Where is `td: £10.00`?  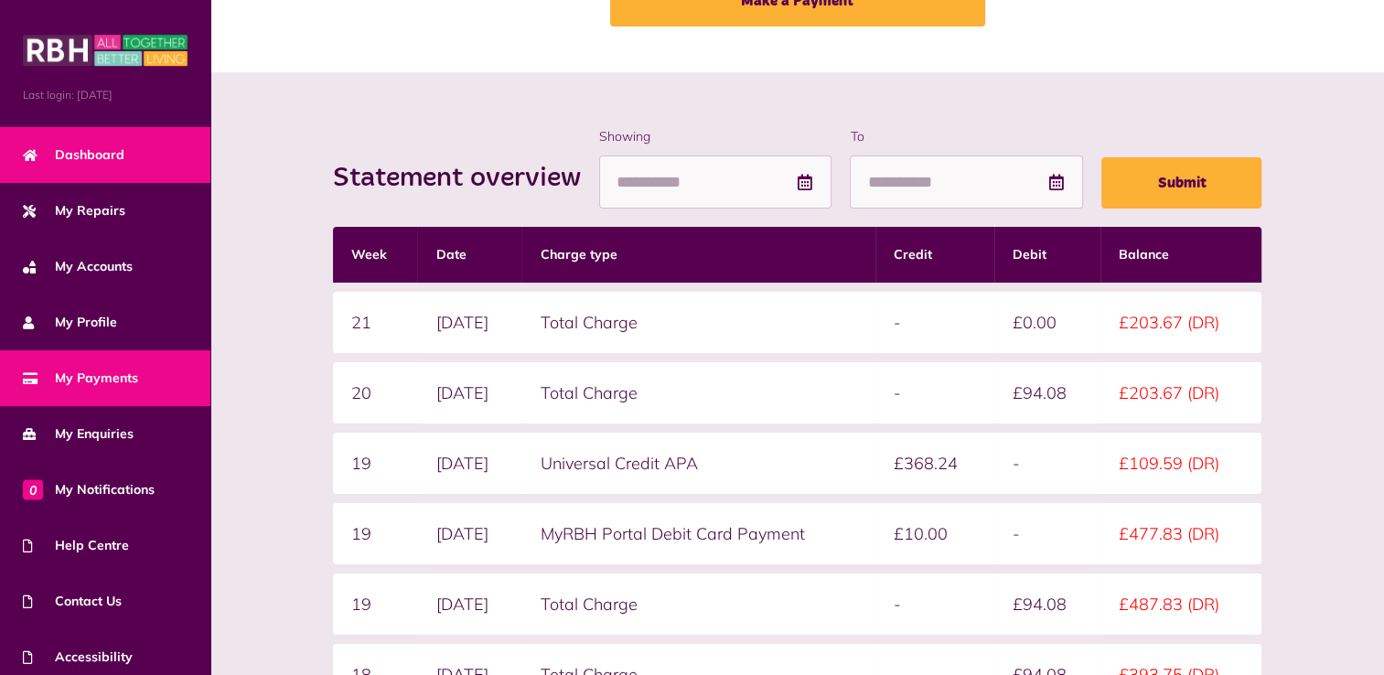
td: £10.00 is located at coordinates (934, 533).